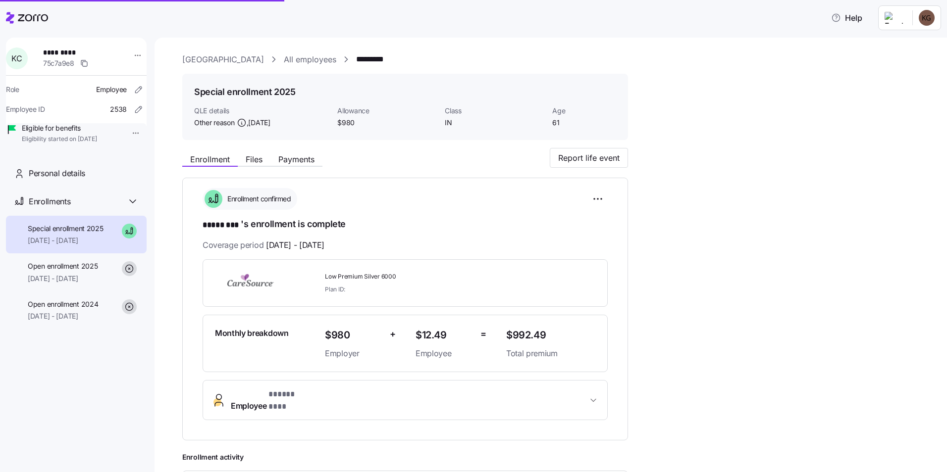  Describe the element at coordinates (494, 123) in the screenshot. I see `span: IN` at that location.